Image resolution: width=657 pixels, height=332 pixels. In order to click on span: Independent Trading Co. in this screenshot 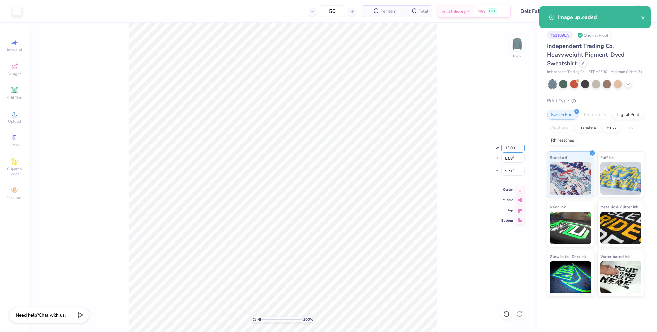, I will do `click(566, 72)`.